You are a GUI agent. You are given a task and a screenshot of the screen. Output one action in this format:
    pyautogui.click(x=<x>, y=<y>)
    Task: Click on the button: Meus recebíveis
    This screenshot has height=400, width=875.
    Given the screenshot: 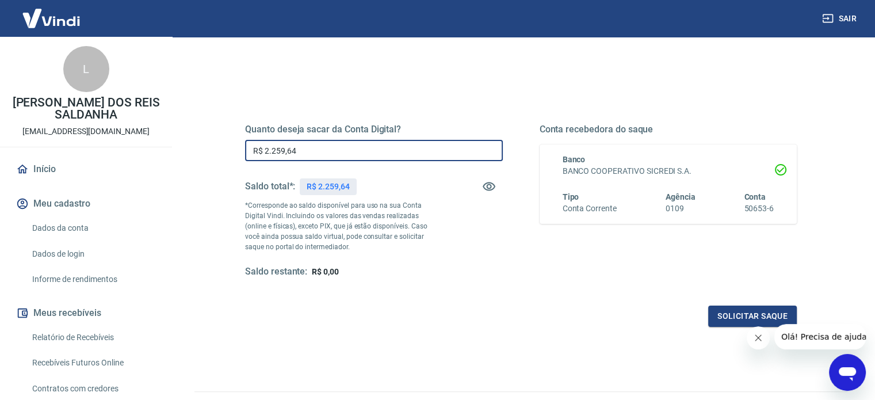 What is the action you would take?
    pyautogui.click(x=86, y=313)
    